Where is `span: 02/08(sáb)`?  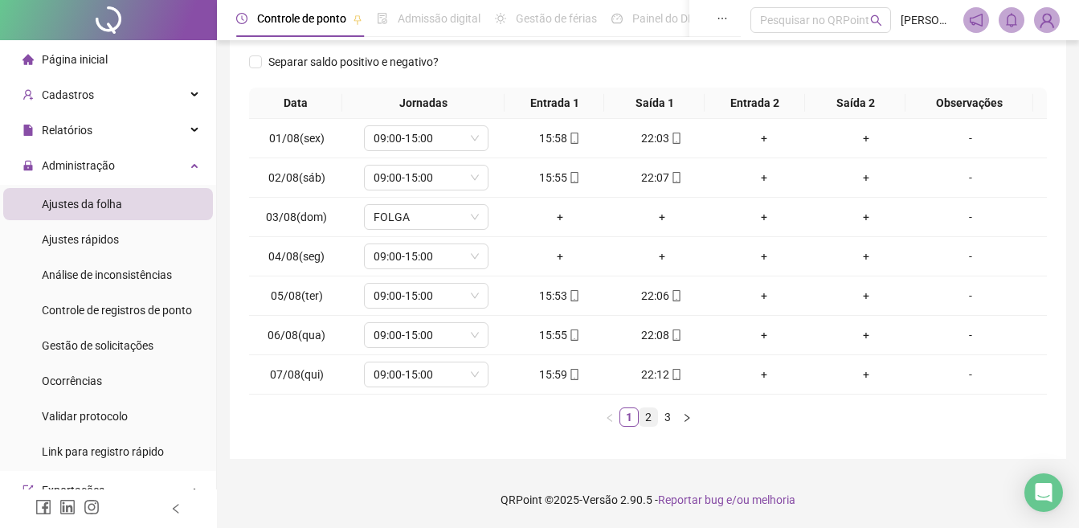 span: 02/08(sáb) is located at coordinates (297, 178).